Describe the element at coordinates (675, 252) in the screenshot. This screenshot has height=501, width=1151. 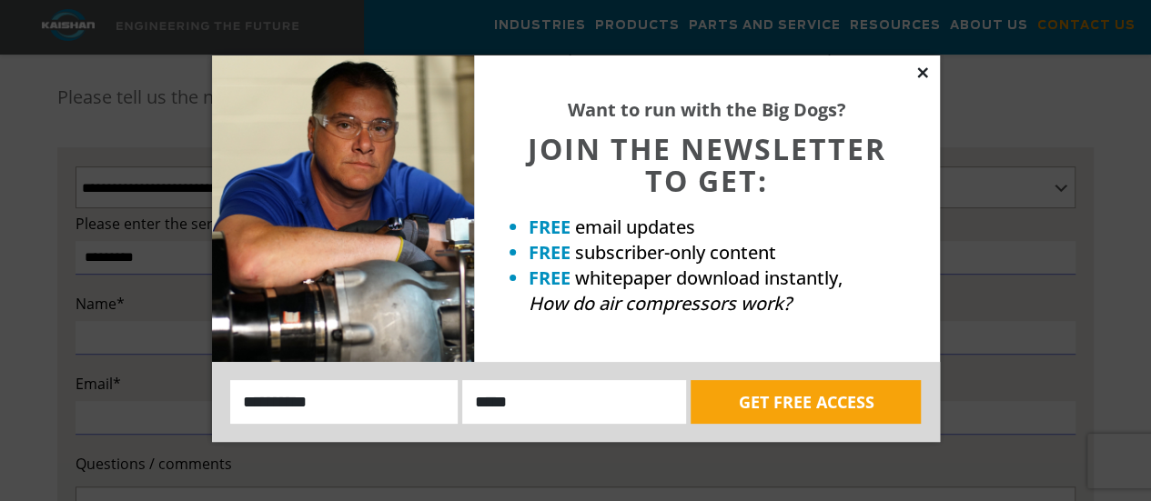
I see `span: subscriber-only content` at that location.